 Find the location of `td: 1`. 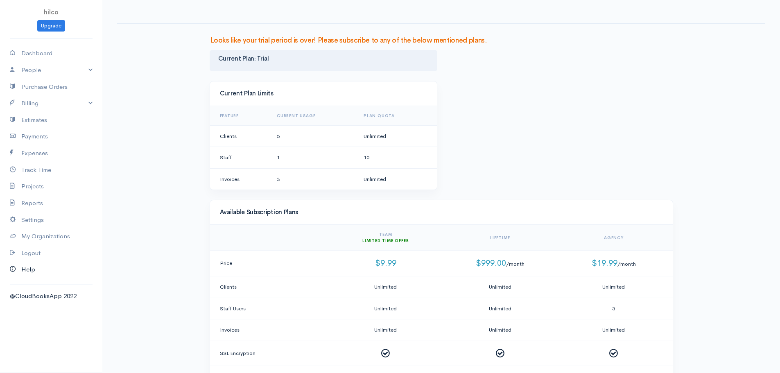

td: 1 is located at coordinates (314, 158).